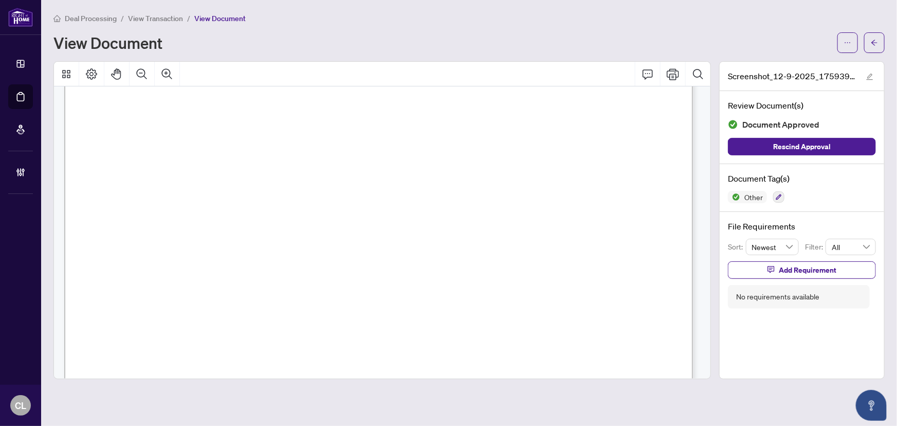  What do you see at coordinates (871, 405) in the screenshot?
I see `button: Open asap` at bounding box center [871, 405].